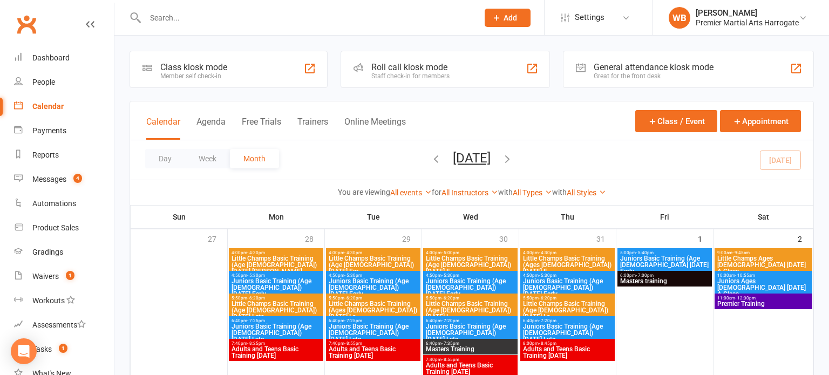 The width and height of the screenshot is (829, 375). What do you see at coordinates (254, 159) in the screenshot?
I see `button: Month` at bounding box center [254, 159].